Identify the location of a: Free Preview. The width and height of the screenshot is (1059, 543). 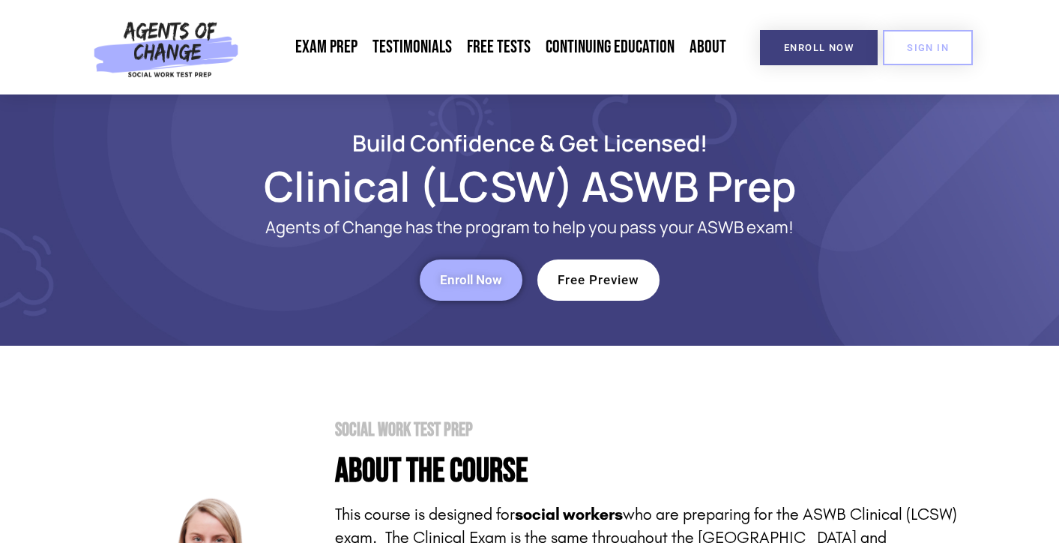
(598, 280).